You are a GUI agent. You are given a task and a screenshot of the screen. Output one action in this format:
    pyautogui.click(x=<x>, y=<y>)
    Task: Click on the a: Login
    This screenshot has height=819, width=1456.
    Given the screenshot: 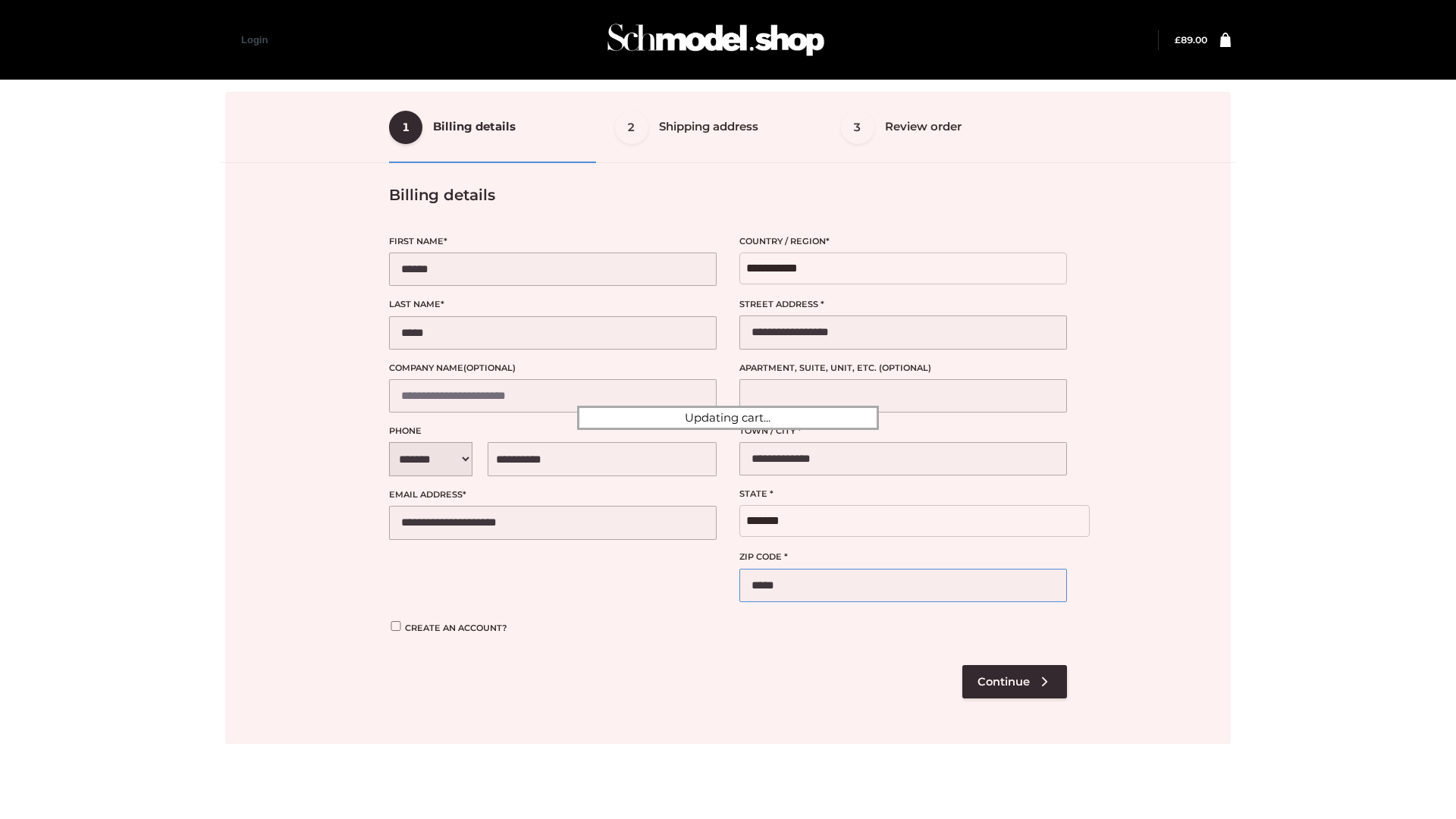 What is the action you would take?
    pyautogui.click(x=254, y=40)
    